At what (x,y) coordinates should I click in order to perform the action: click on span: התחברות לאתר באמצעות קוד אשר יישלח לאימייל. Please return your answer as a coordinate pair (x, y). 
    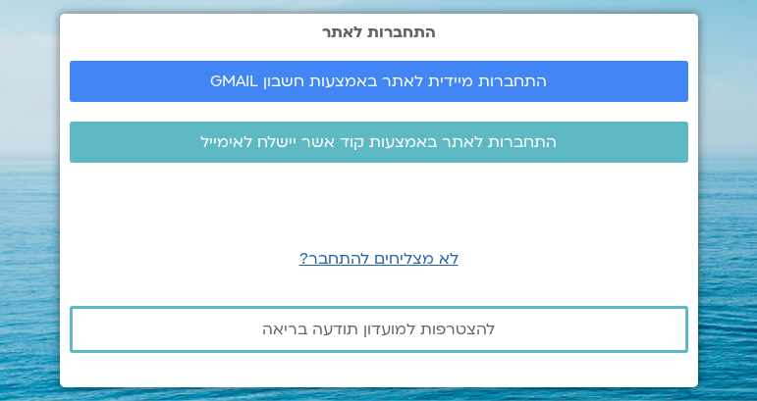
    Looking at the image, I should click on (378, 142).